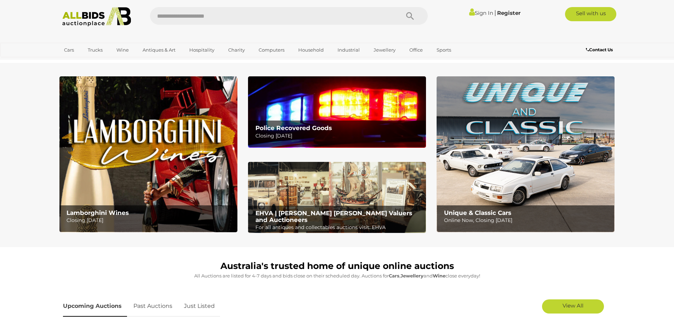  Describe the element at coordinates (481, 13) in the screenshot. I see `a: Sign In` at that location.